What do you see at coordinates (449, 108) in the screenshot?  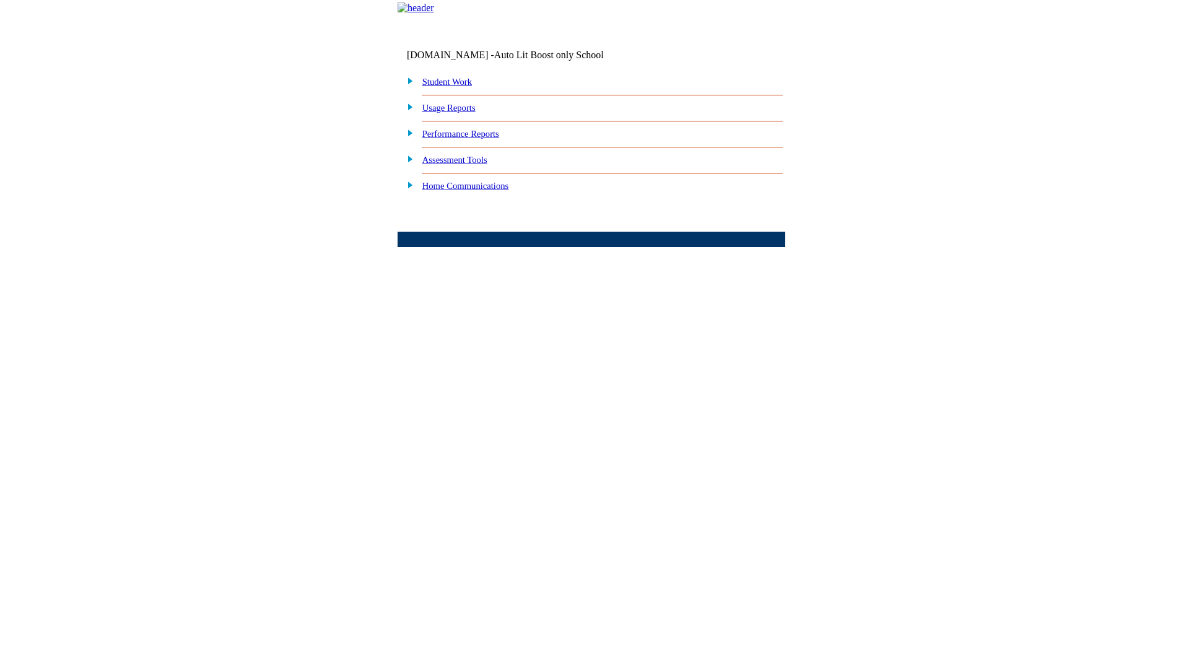 I see `a: Usage Reports` at bounding box center [449, 108].